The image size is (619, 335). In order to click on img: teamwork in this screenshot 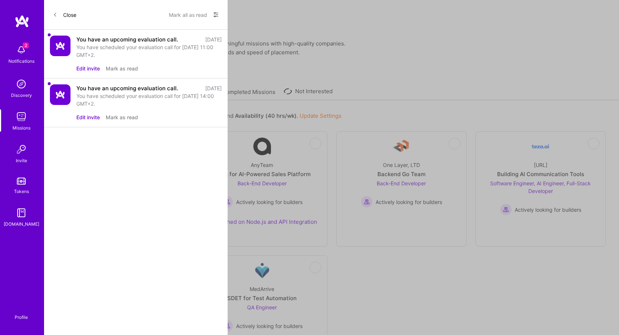, I will do `click(21, 117)`.